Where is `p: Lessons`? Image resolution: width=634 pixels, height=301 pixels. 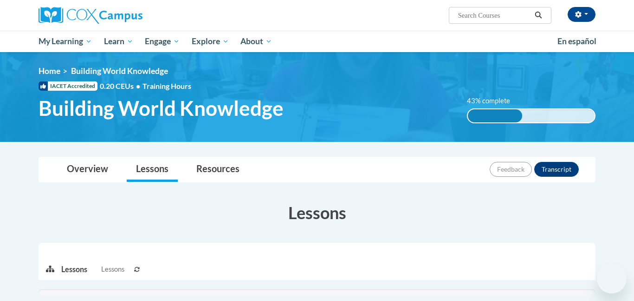 p: Lessons is located at coordinates (74, 269).